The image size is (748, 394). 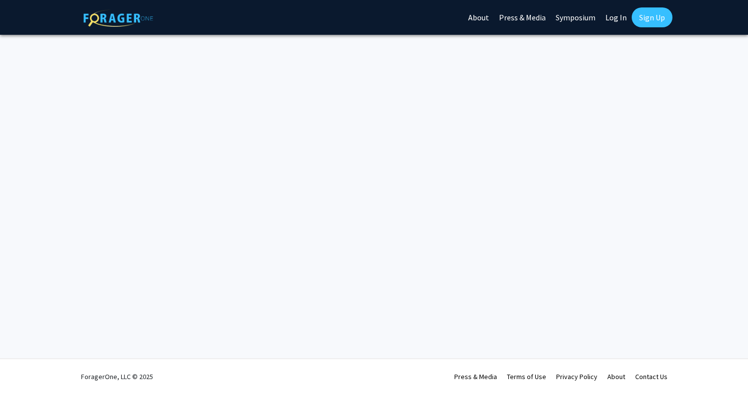 What do you see at coordinates (476, 377) in the screenshot?
I see `a: Press & Media` at bounding box center [476, 377].